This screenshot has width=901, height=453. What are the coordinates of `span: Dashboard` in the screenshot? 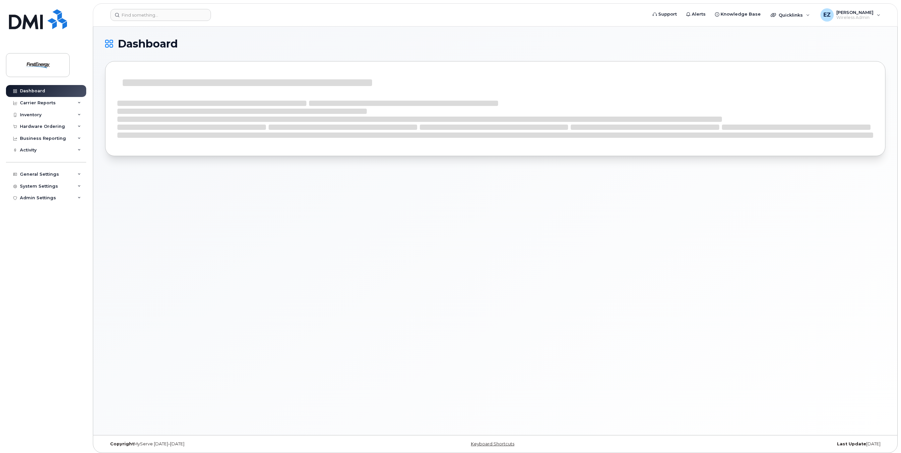 It's located at (148, 44).